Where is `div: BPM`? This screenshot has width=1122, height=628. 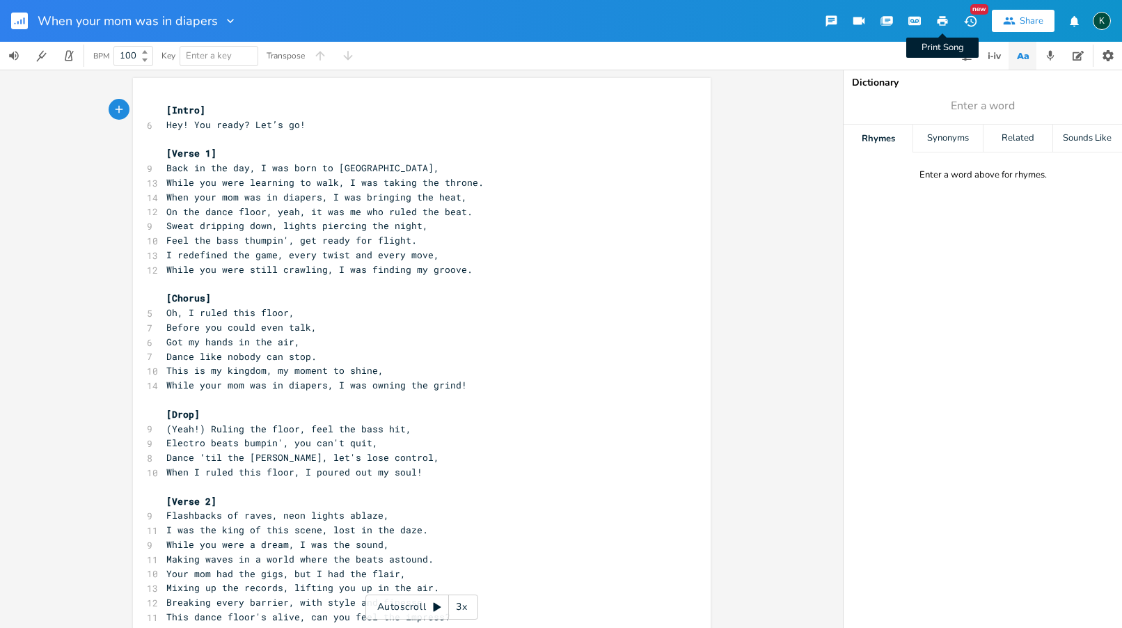
div: BPM is located at coordinates (101, 56).